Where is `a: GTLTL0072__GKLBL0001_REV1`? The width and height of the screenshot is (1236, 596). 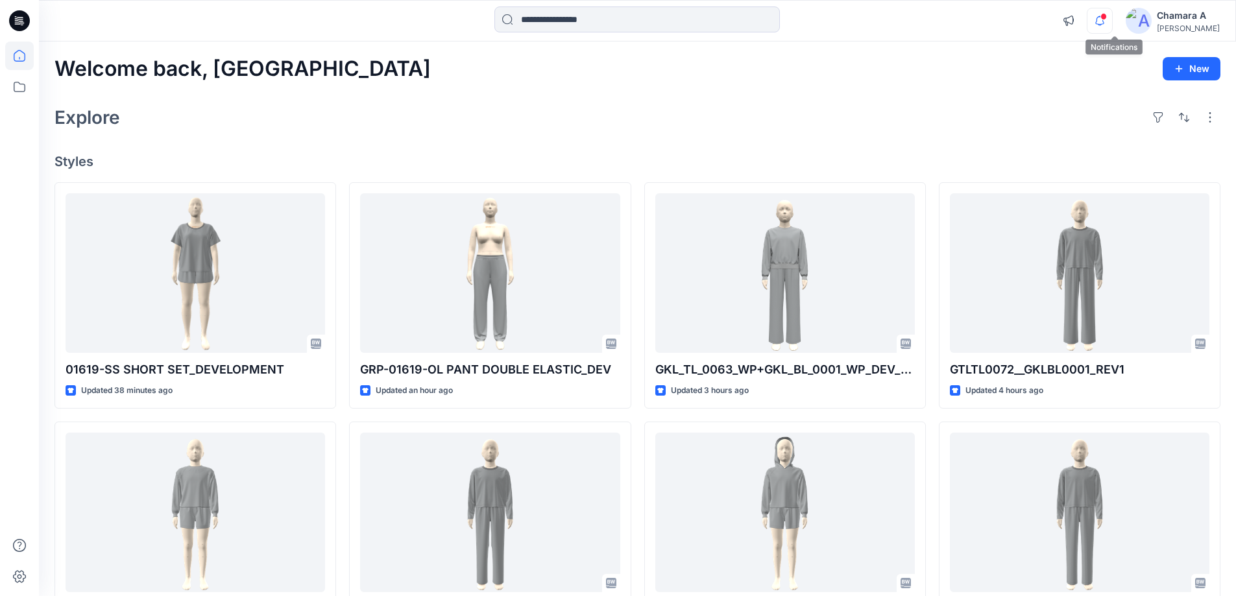 a: GTLTL0072__GKLBL0001_REV1 is located at coordinates (1080, 273).